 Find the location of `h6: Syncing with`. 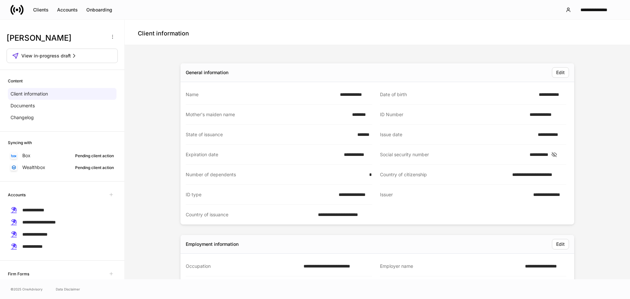

h6: Syncing with is located at coordinates (20, 142).